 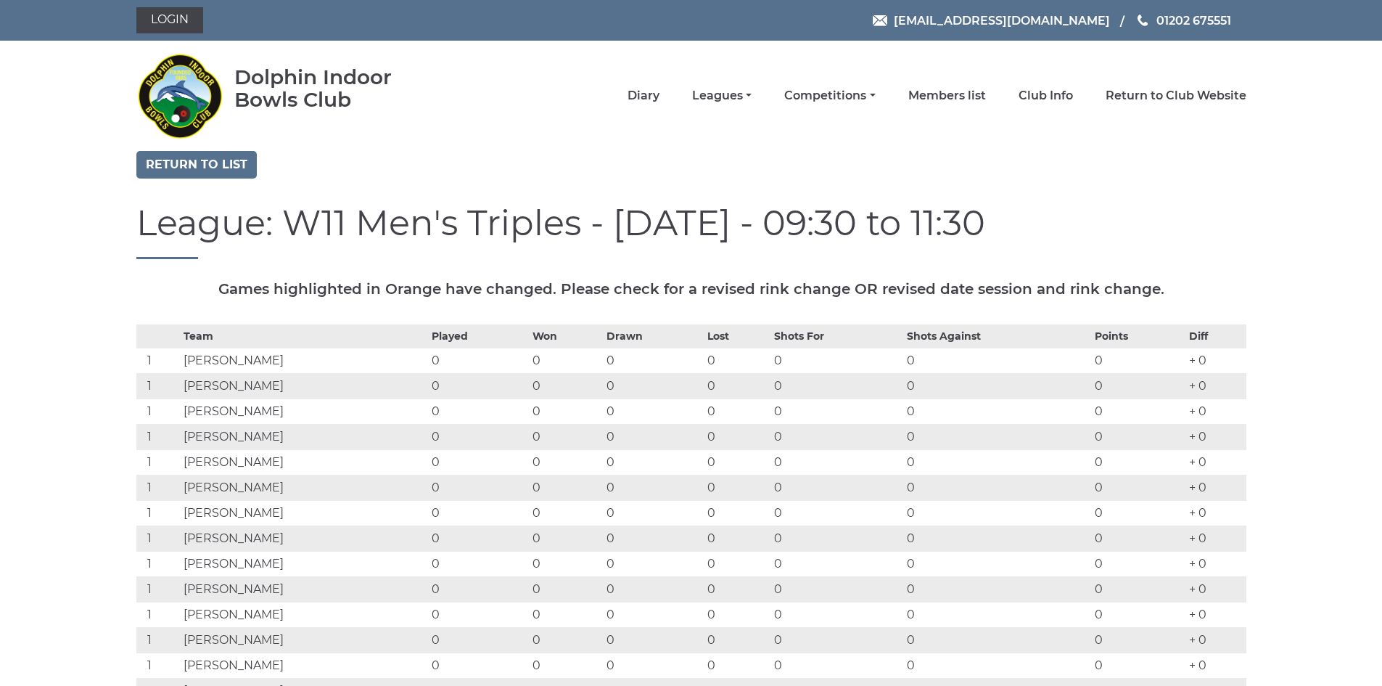 What do you see at coordinates (947, 96) in the screenshot?
I see `a: Members list` at bounding box center [947, 96].